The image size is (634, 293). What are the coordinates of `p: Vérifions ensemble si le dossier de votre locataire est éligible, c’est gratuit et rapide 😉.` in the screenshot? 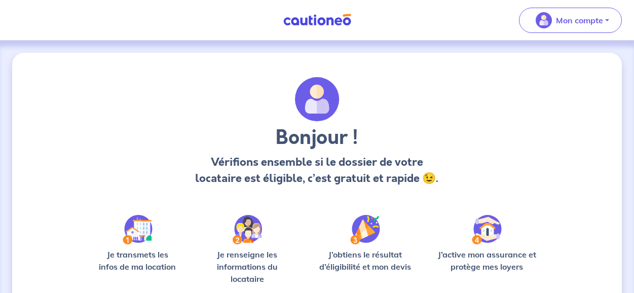 It's located at (317, 170).